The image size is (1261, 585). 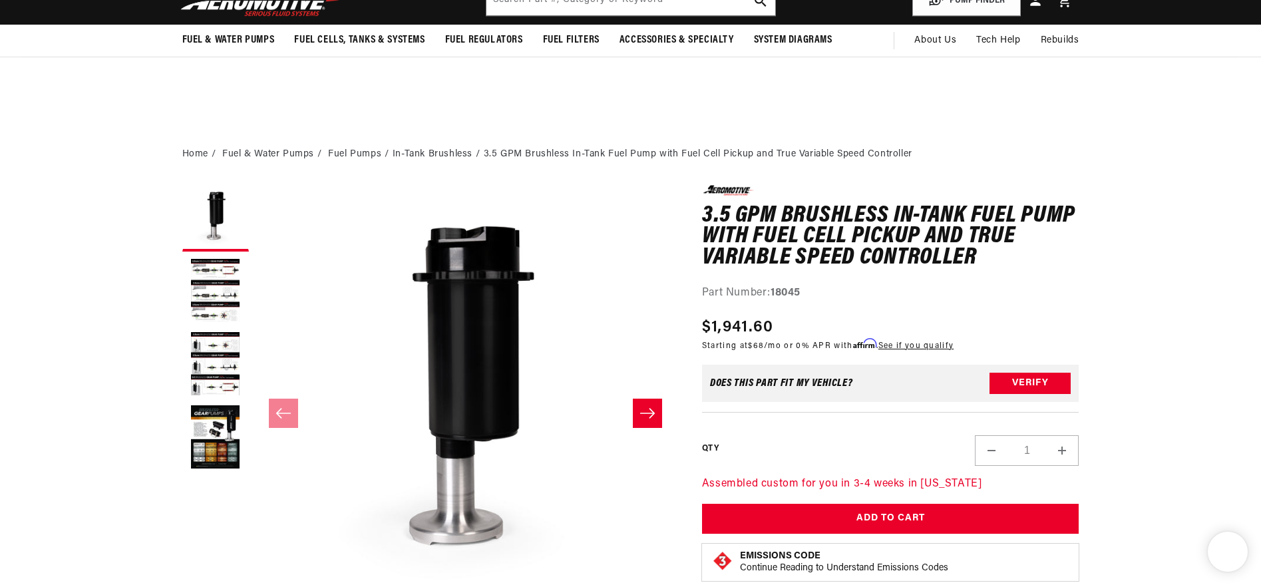 What do you see at coordinates (738, 327) in the screenshot?
I see `span: $1,941.60` at bounding box center [738, 327].